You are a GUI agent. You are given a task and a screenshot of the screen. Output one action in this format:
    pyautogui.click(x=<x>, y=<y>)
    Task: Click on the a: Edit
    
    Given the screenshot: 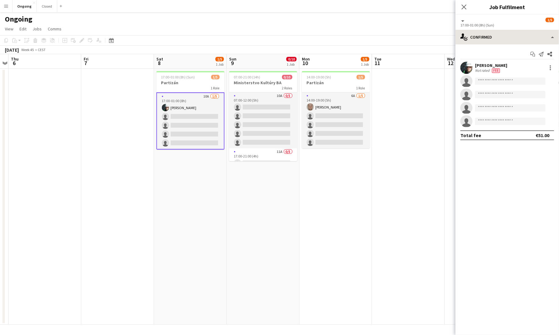 What is the action you would take?
    pyautogui.click(x=23, y=29)
    